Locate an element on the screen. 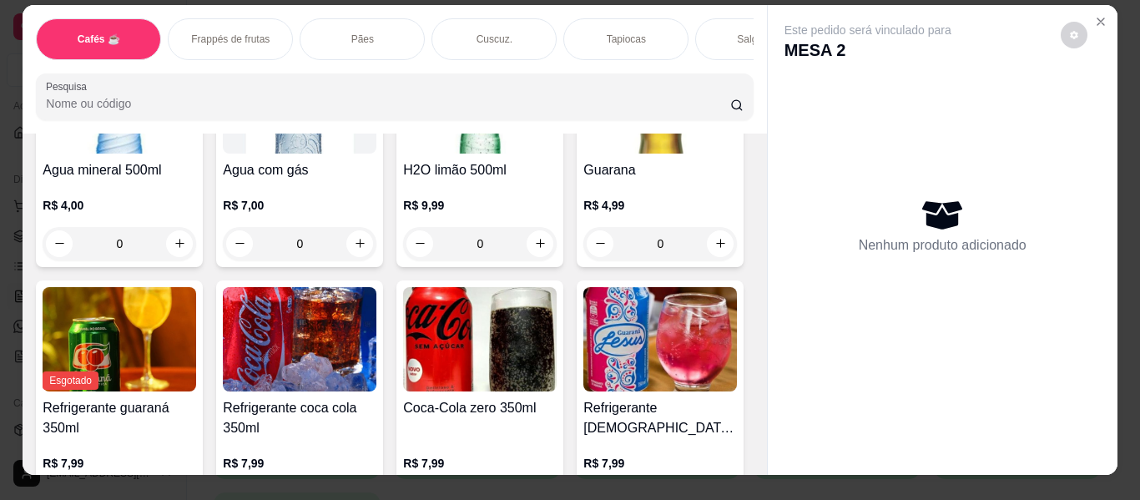 The image size is (1140, 500). h4: Agua mineral 500ml is located at coordinates (119, 170).